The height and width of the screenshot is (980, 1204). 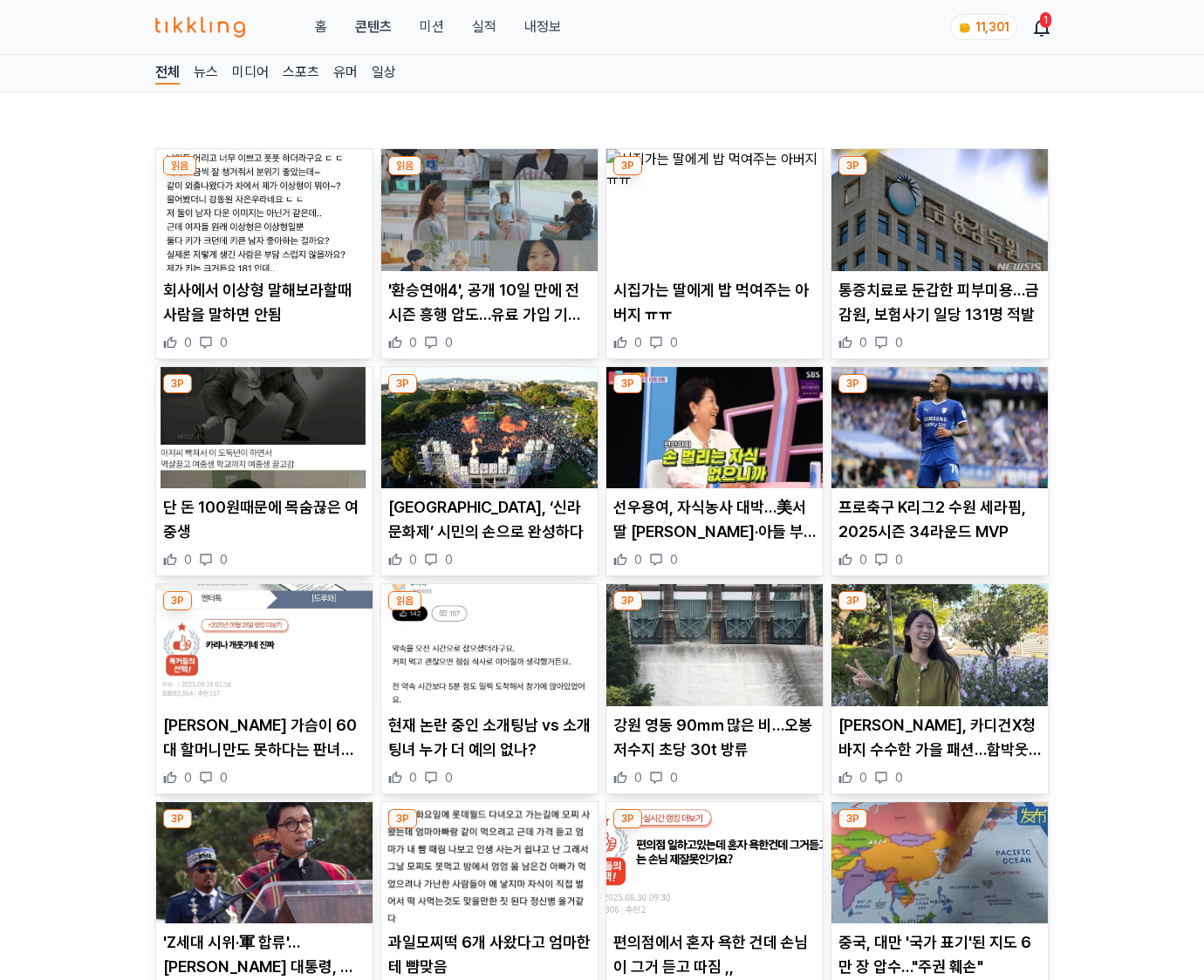 I want to click on img: 설현, 카디건X청바지 수수한 가을 패션…함박웃음 속 '청순 대학생 비주얼' 과시, so click(x=940, y=645).